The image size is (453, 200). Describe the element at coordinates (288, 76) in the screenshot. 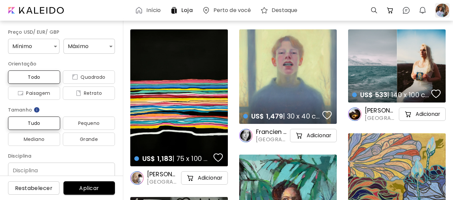

I see `a: US$ 1,479| 30 x 40 cmfavoriteshttps://cdn.kaleido.art/CDN/Artwork/174395/Primary/medium.webp?upda...` at that location.